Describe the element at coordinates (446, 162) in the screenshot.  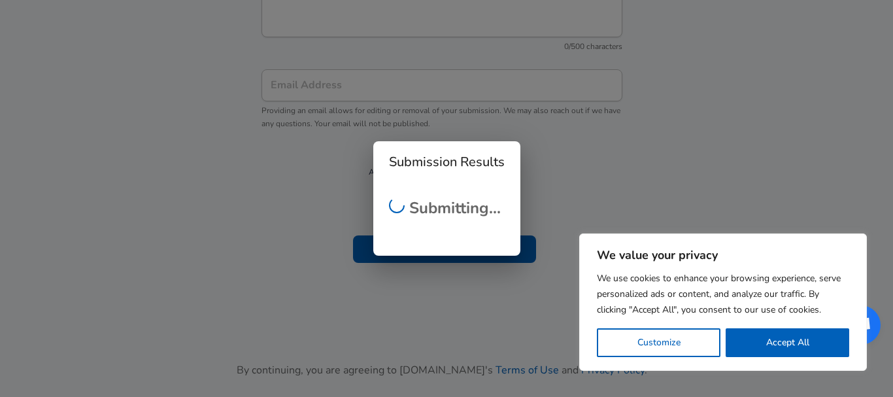
I see `h2: Submission Results` at that location.